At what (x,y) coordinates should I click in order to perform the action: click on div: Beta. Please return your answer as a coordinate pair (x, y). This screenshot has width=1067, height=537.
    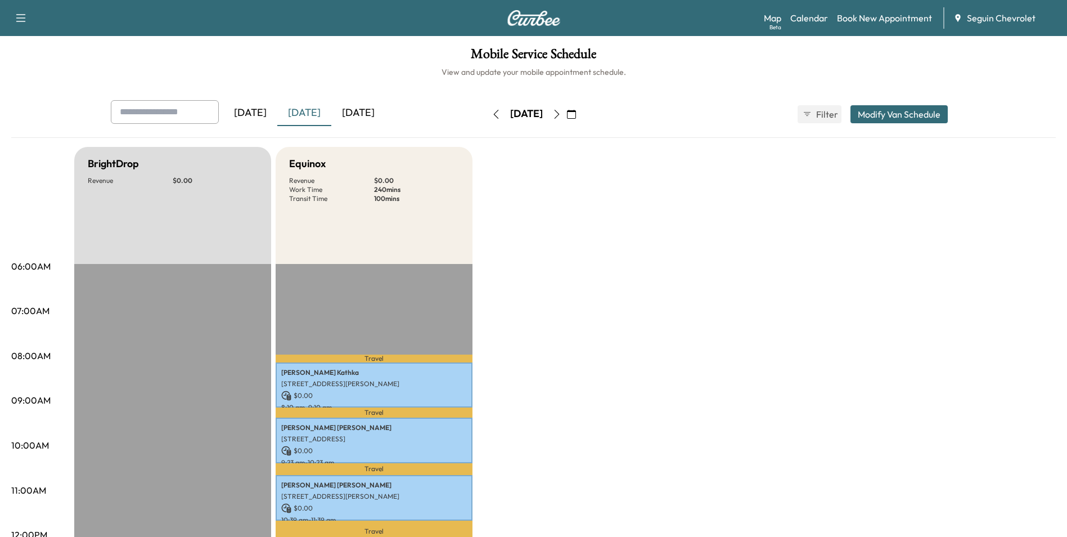
    Looking at the image, I should click on (775, 27).